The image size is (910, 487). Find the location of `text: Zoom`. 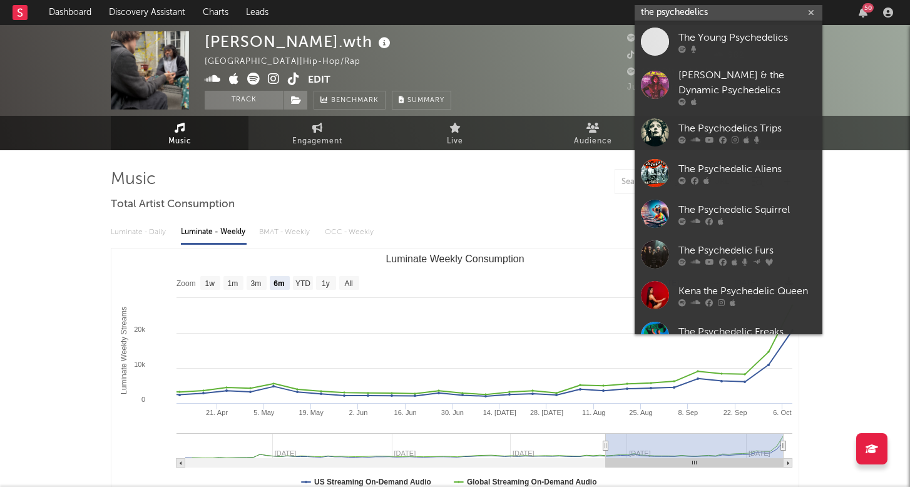

text: Zoom is located at coordinates (186, 284).